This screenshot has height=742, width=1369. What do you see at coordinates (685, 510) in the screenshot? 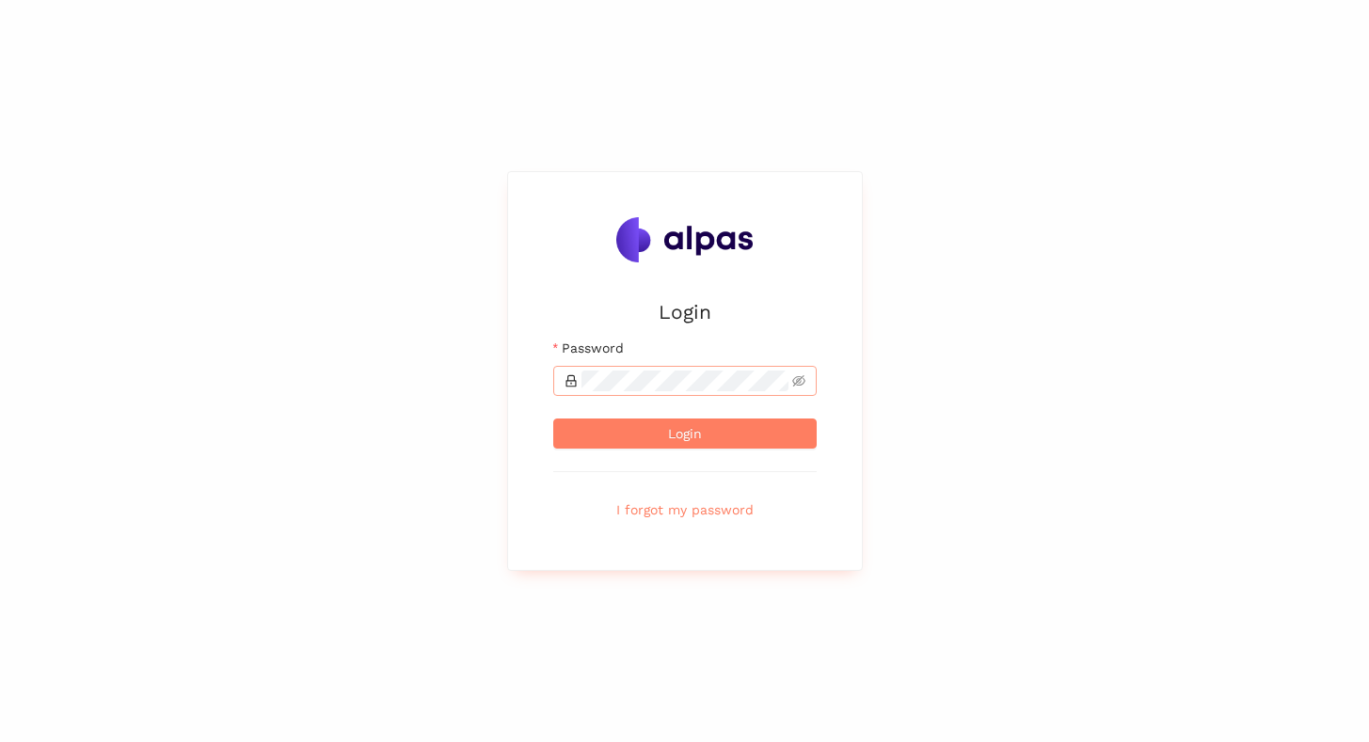
I see `button: I forgot my password` at bounding box center [685, 510].